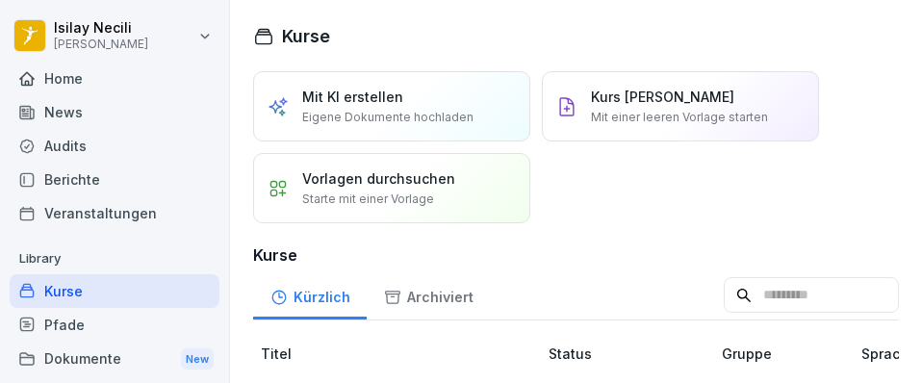 This screenshot has height=383, width=922. What do you see at coordinates (115, 259) in the screenshot?
I see `p: Library` at bounding box center [115, 259].